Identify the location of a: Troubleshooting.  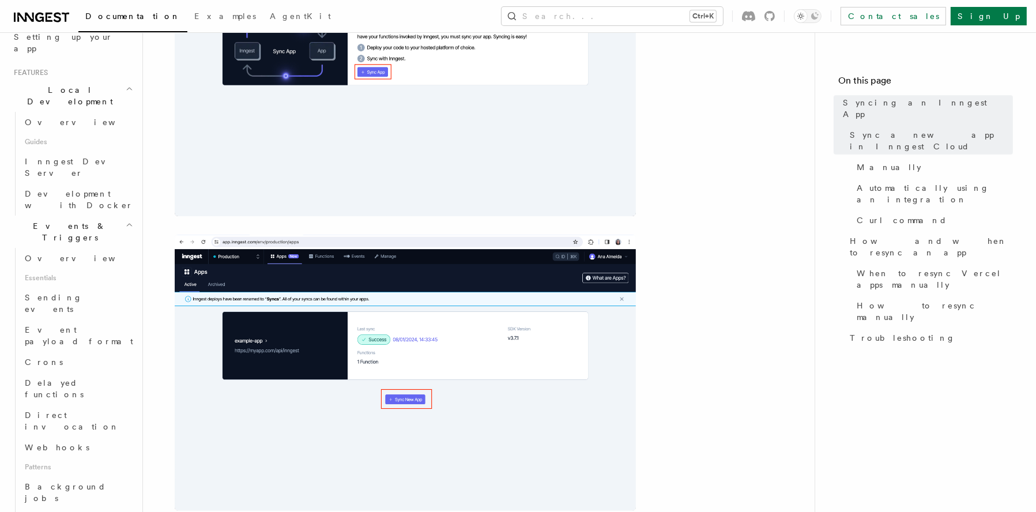
(929, 338).